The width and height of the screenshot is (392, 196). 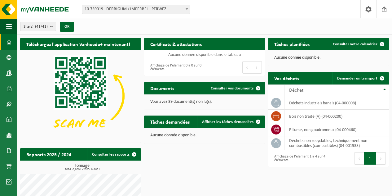 I want to click on span: Déchet, so click(x=297, y=90).